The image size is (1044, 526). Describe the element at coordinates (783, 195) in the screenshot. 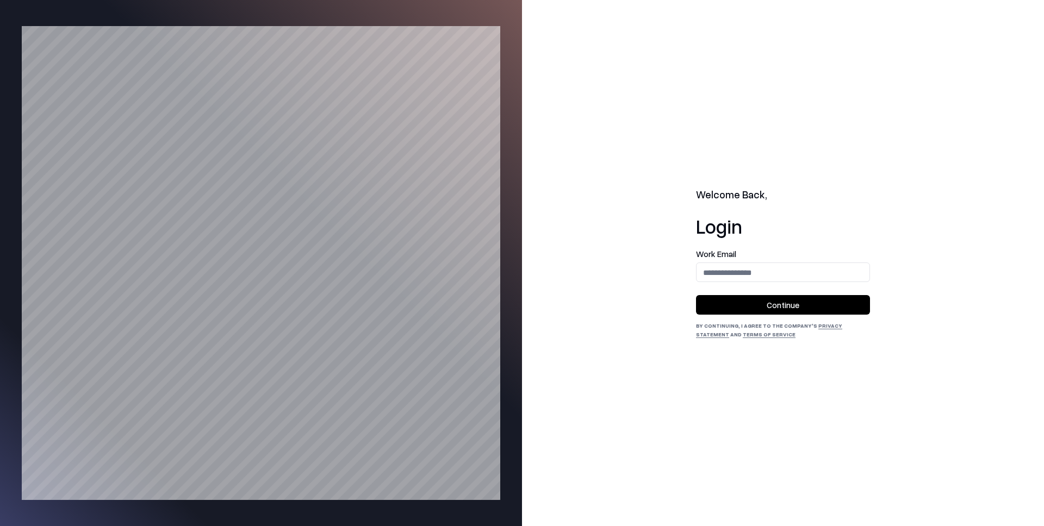

I see `h2: Welcome Back,` at that location.